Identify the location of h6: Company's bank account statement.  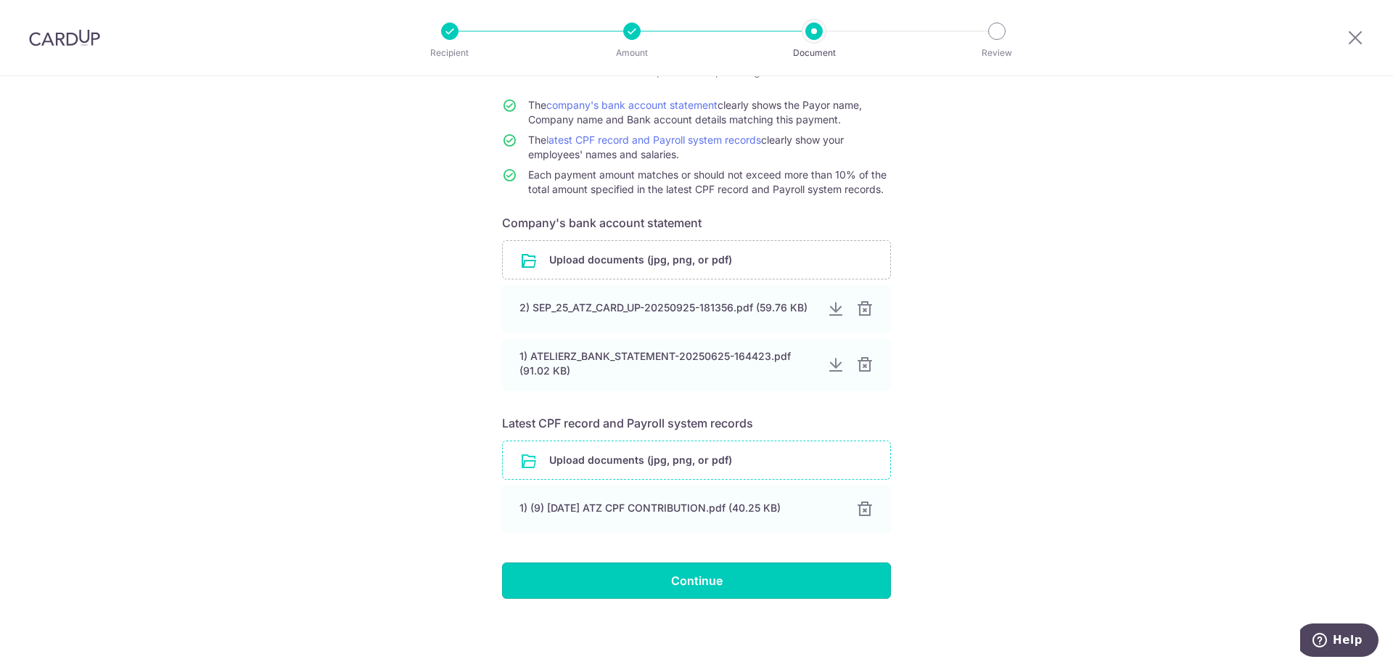
(697, 223).